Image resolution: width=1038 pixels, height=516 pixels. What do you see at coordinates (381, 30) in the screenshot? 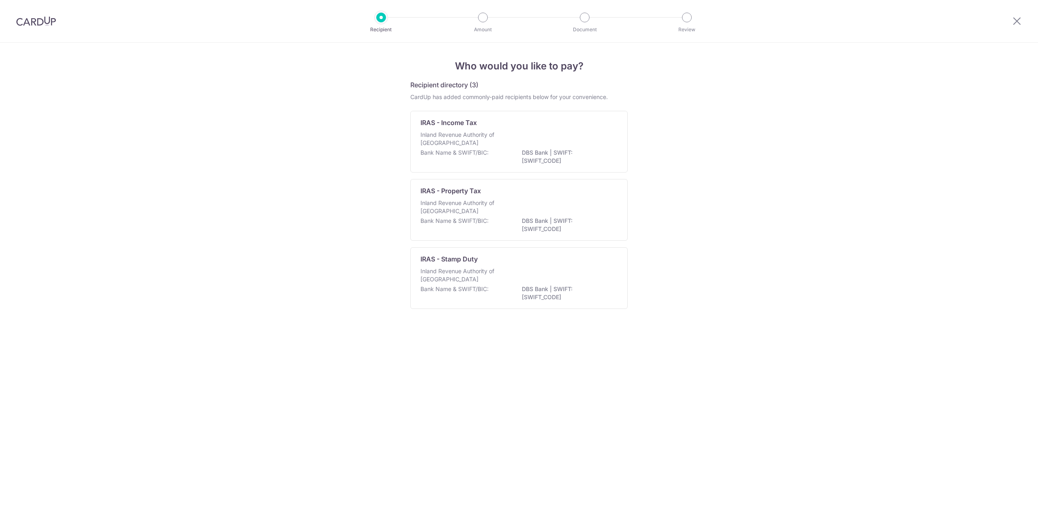
I see `p: Recipient` at bounding box center [381, 30].